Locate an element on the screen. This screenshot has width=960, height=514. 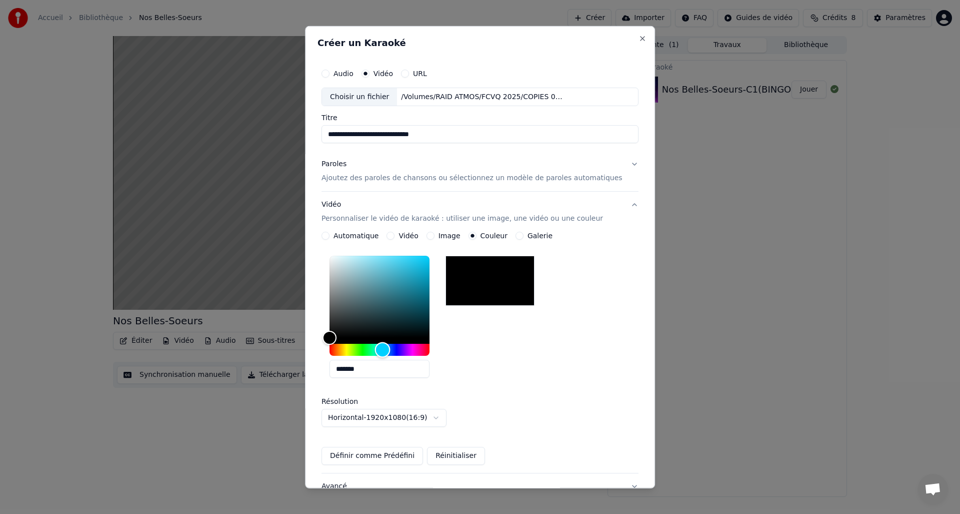
p: Ajoutez des paroles de chansons ou sélectionnez un modèle de paroles automatiques is located at coordinates (472, 178).